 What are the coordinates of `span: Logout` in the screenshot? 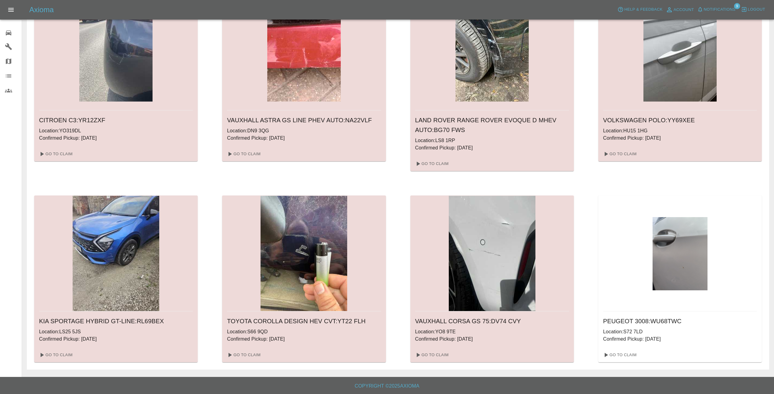 It's located at (757, 9).